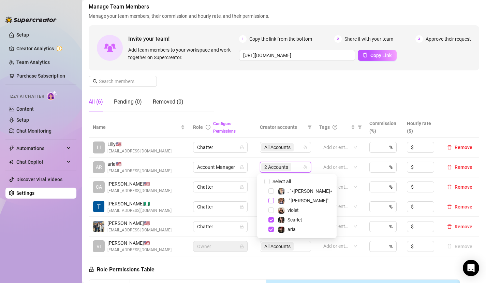 This screenshot has width=486, height=283. Describe the element at coordinates (422, 127) in the screenshot. I see `th: Hourly rate ($)` at that location.